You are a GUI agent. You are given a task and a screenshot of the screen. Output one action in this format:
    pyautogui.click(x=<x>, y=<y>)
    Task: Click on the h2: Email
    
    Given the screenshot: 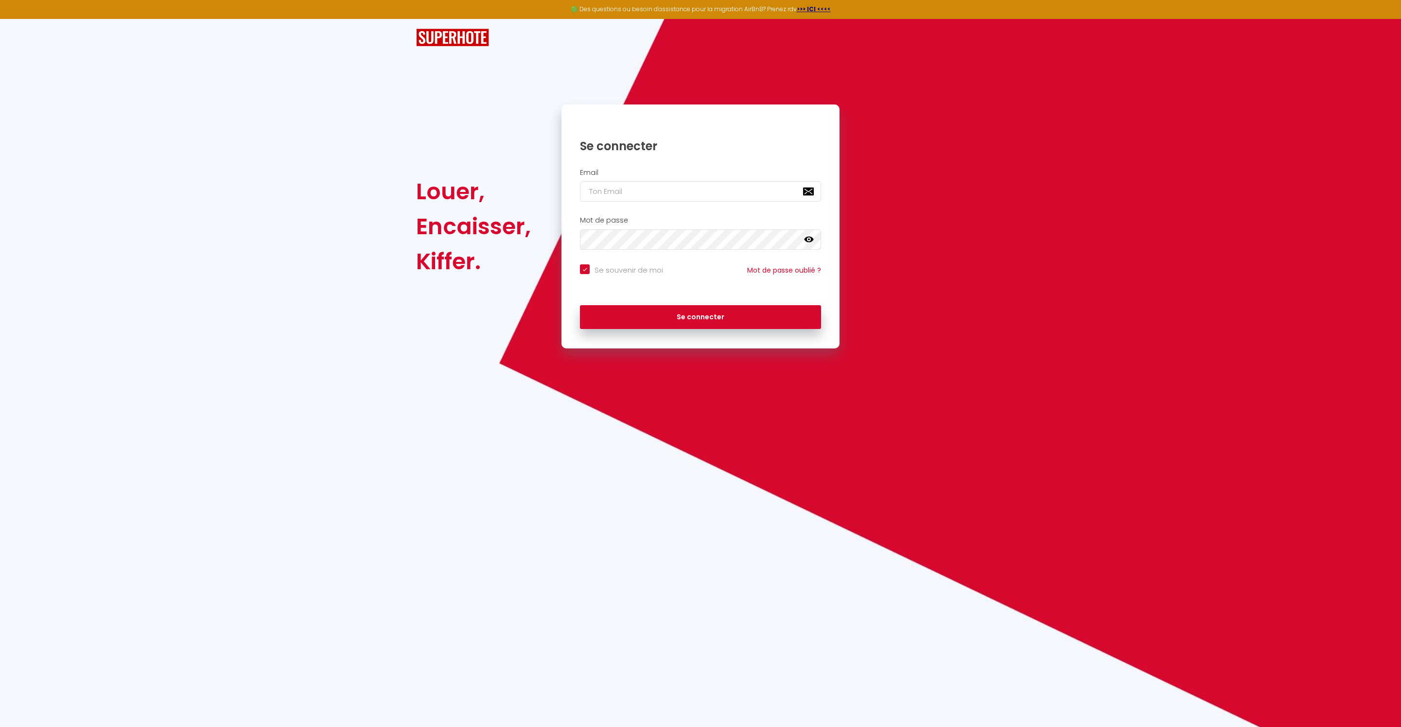 What is the action you would take?
    pyautogui.click(x=700, y=173)
    